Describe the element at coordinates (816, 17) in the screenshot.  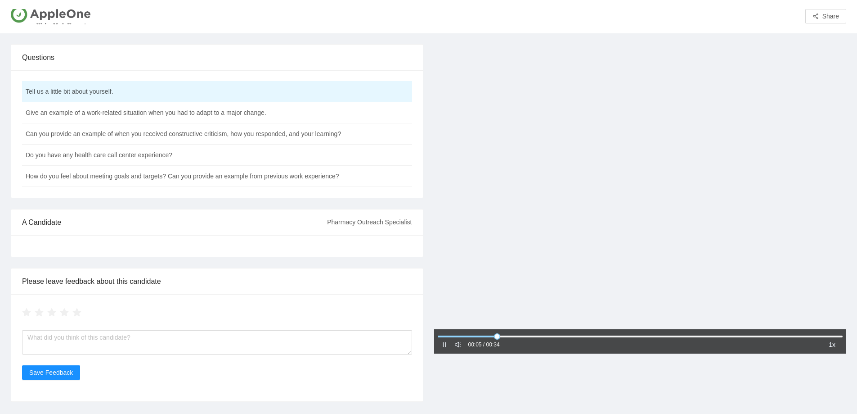
I see `span: share-alt` at that location.